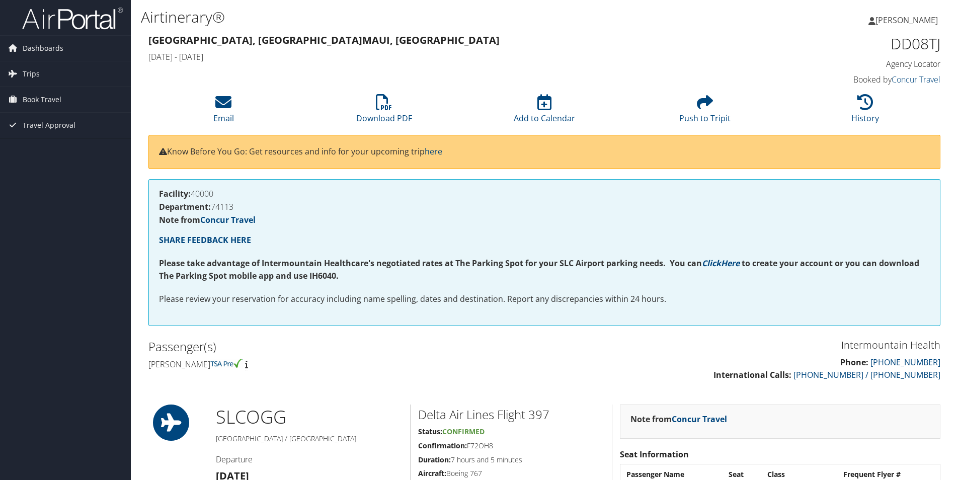 The height and width of the screenshot is (480, 958). What do you see at coordinates (545, 207) in the screenshot?
I see `h4: 74113` at bounding box center [545, 207].